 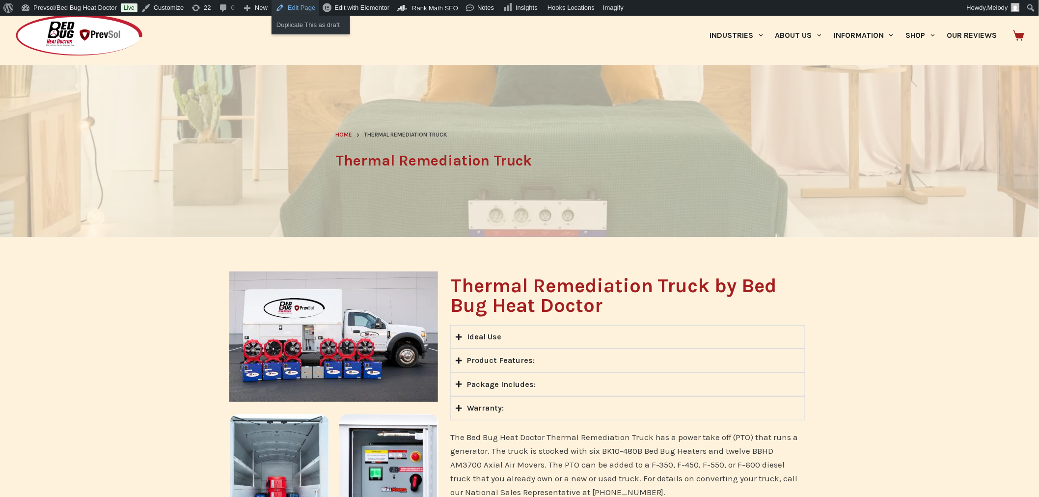 What do you see at coordinates (435, 8) in the screenshot?
I see `span: Rank Math SEO` at bounding box center [435, 8].